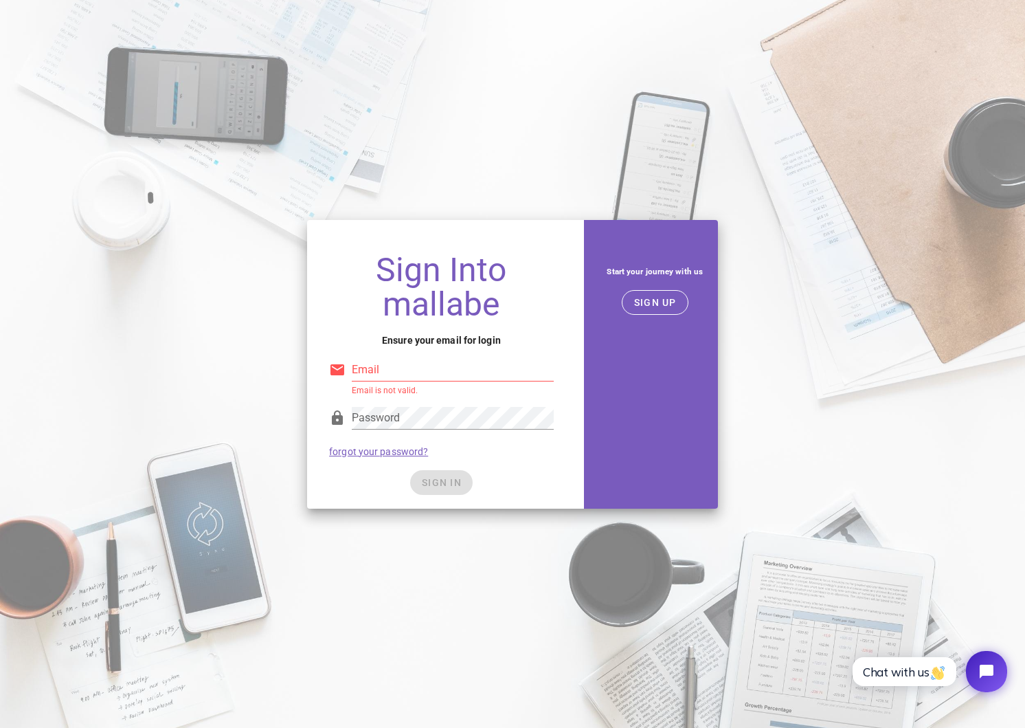 The width and height of the screenshot is (1025, 728). I want to click on div: Email is not valid., so click(452, 390).